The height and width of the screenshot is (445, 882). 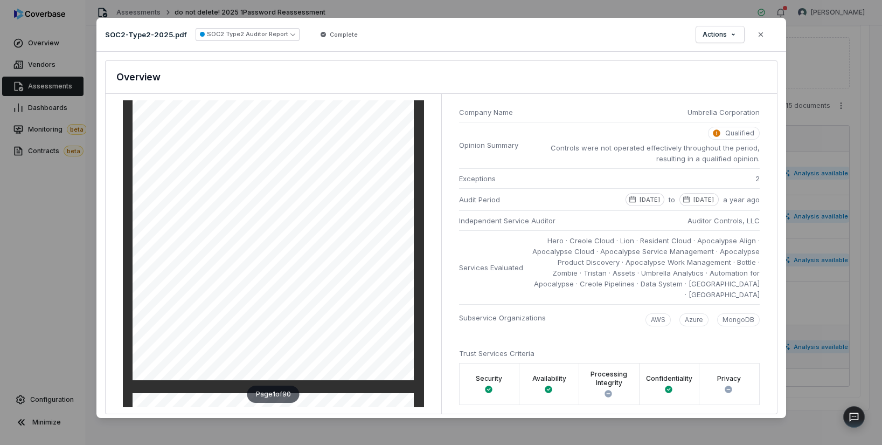 What do you see at coordinates (738, 320) in the screenshot?
I see `p: MongoDB` at bounding box center [738, 320].